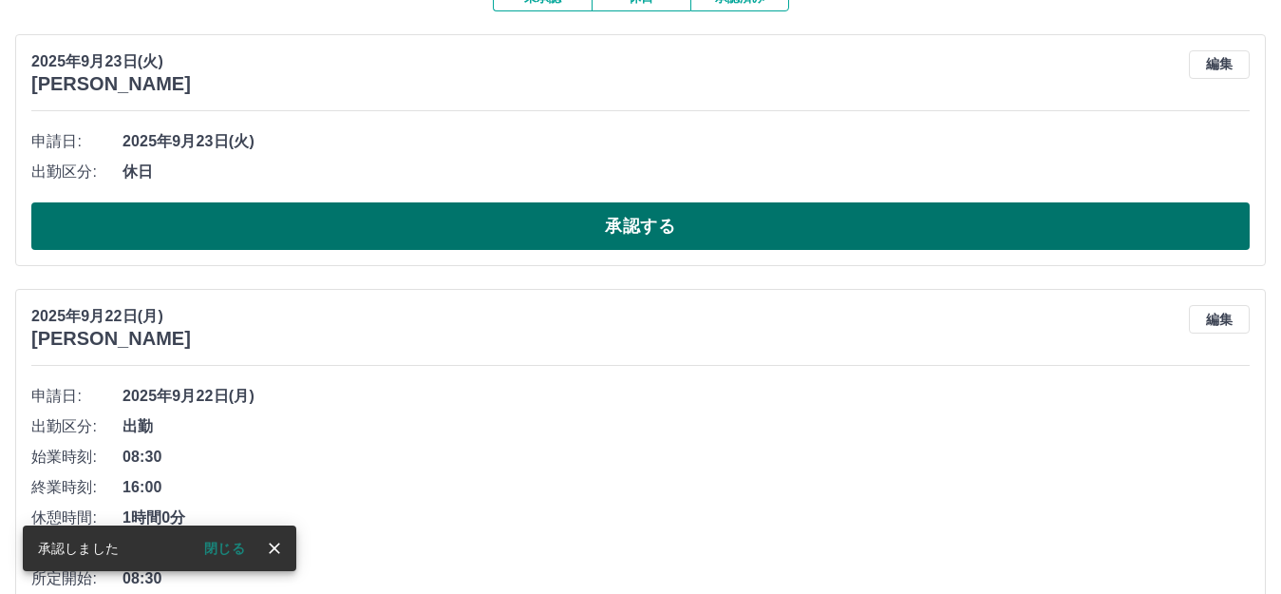  Describe the element at coordinates (224, 548) in the screenshot. I see `button: 閉じる` at that location.